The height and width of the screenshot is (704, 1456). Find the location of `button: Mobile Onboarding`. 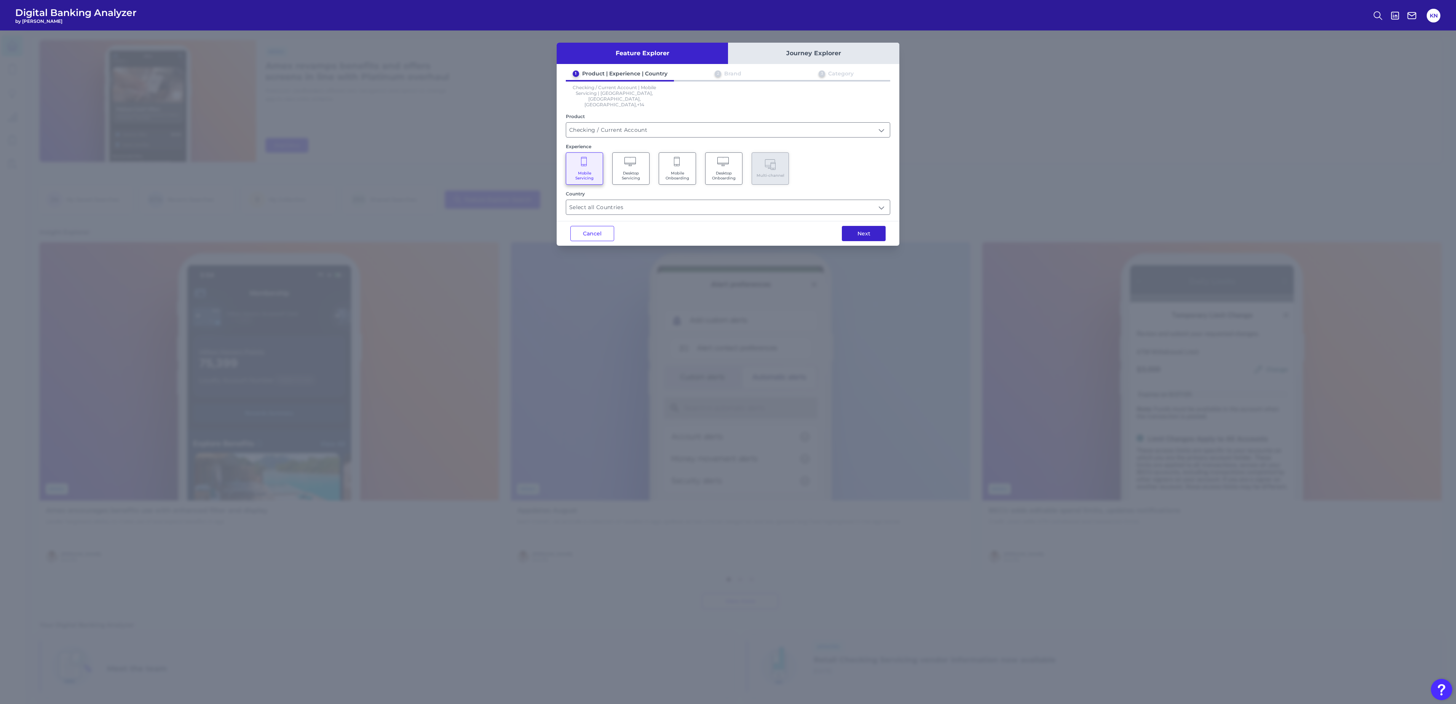

button: Mobile Onboarding is located at coordinates (677, 168).